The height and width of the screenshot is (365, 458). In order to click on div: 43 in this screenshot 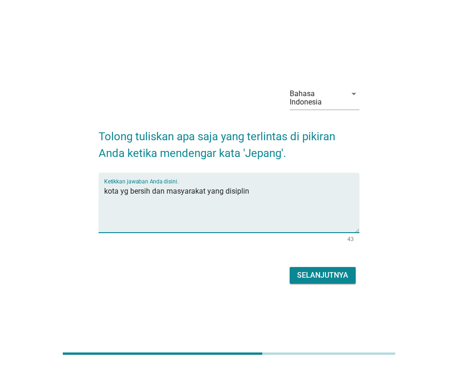, I will do `click(350, 239)`.